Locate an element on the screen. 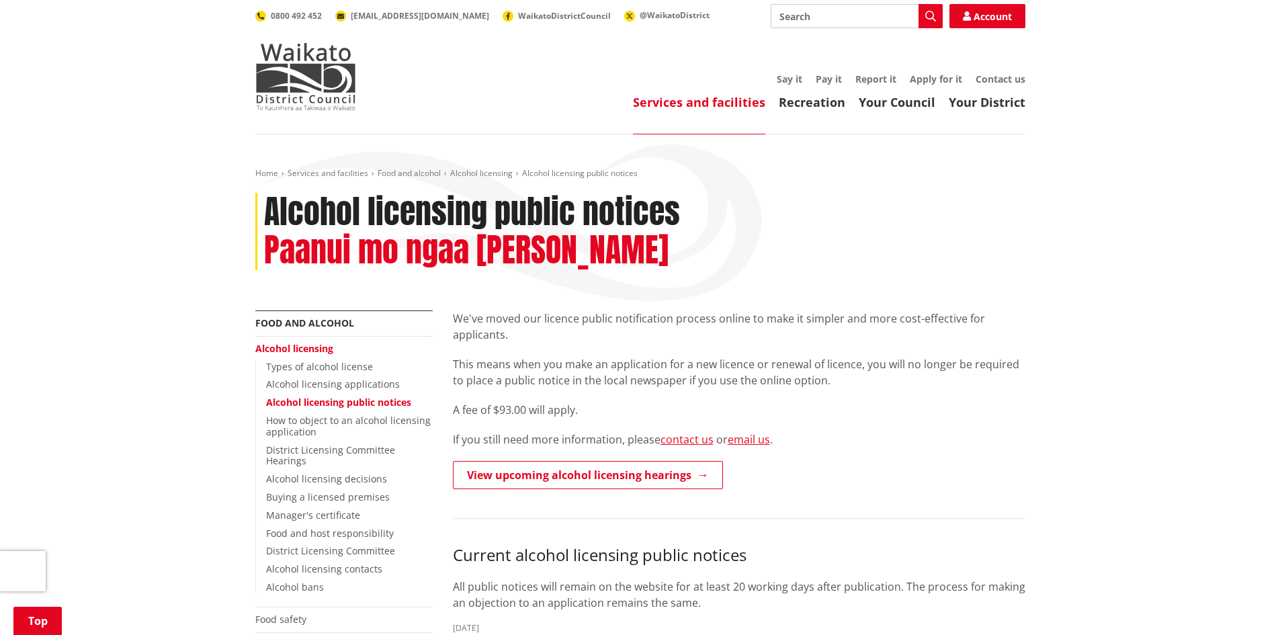 Image resolution: width=1280 pixels, height=635 pixels. p: A fee of $93.00 will apply. is located at coordinates (739, 410).